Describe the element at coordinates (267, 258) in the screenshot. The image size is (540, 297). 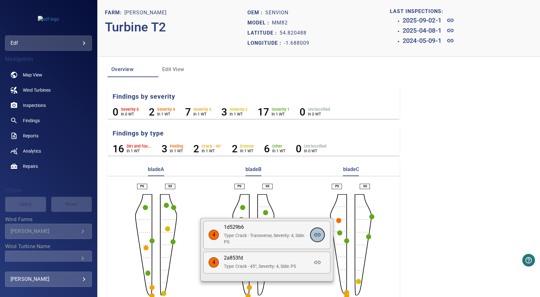
I see `p: 2a853fd` at that location.